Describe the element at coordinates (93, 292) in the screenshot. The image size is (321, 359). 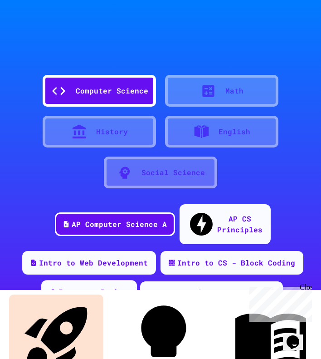
I see `div: Intro to Python` at that location.